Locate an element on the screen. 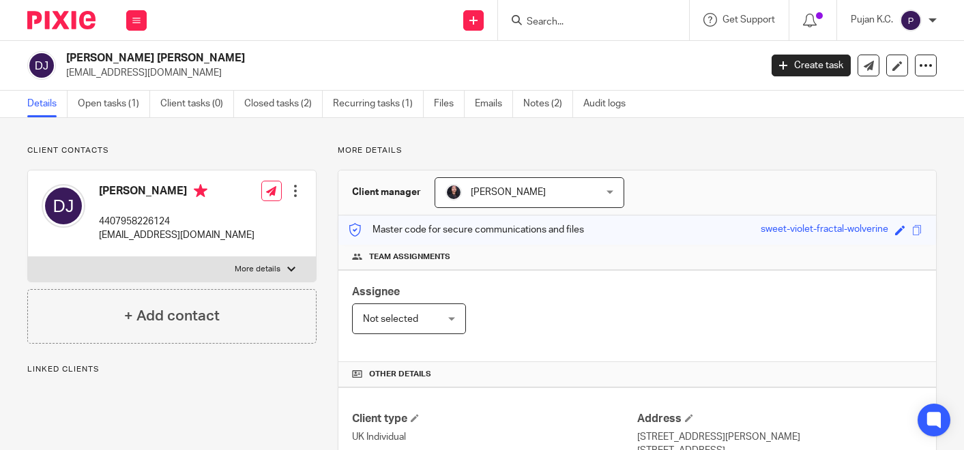 This screenshot has height=450, width=964. p: UK Individual is located at coordinates (495, 437).